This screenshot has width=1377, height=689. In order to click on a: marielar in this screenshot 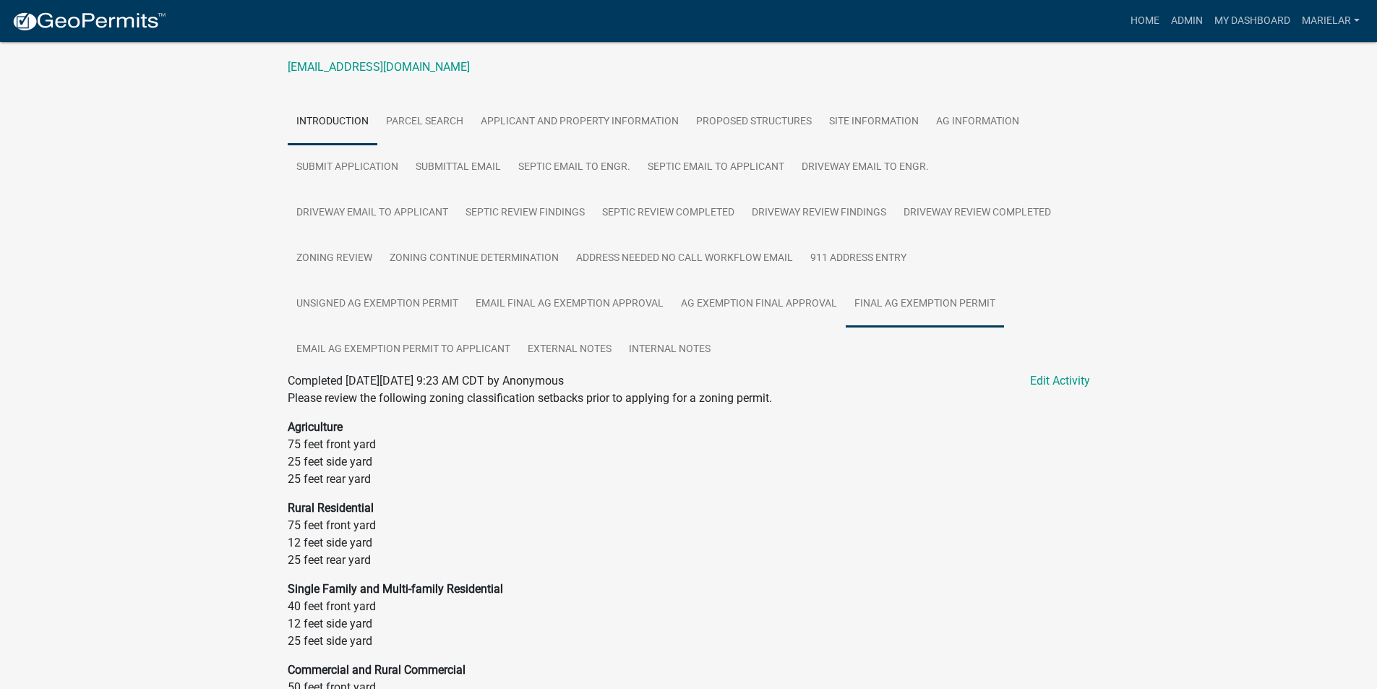, I will do `click(1331, 21)`.